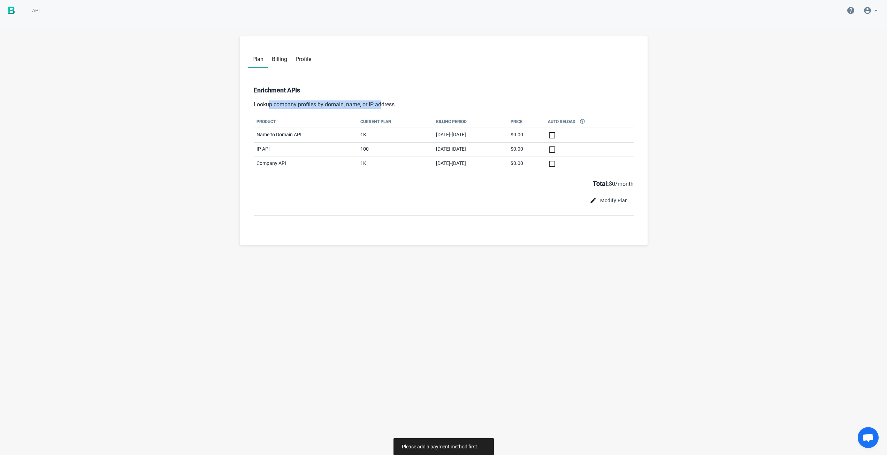  What do you see at coordinates (444, 90) in the screenshot?
I see `h4: Enrichment APIs` at bounding box center [444, 90].